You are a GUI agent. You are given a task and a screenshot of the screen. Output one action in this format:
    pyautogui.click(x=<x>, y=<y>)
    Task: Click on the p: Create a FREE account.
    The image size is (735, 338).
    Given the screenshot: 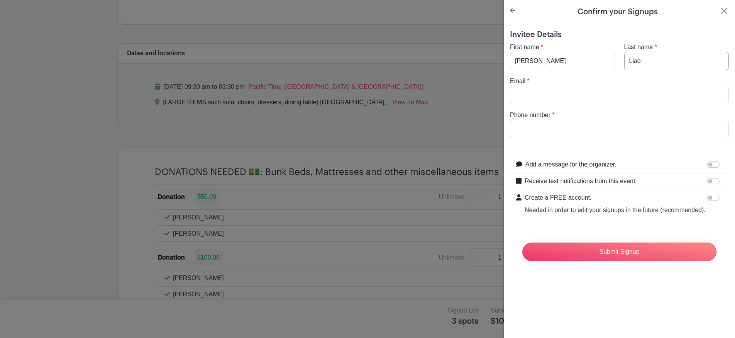 What is the action you would take?
    pyautogui.click(x=615, y=198)
    